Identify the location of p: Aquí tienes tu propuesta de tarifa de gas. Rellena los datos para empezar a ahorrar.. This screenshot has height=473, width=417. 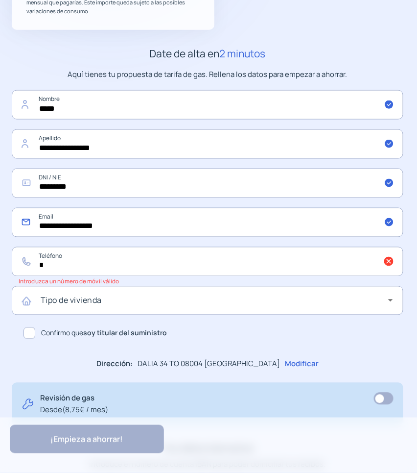
(208, 74).